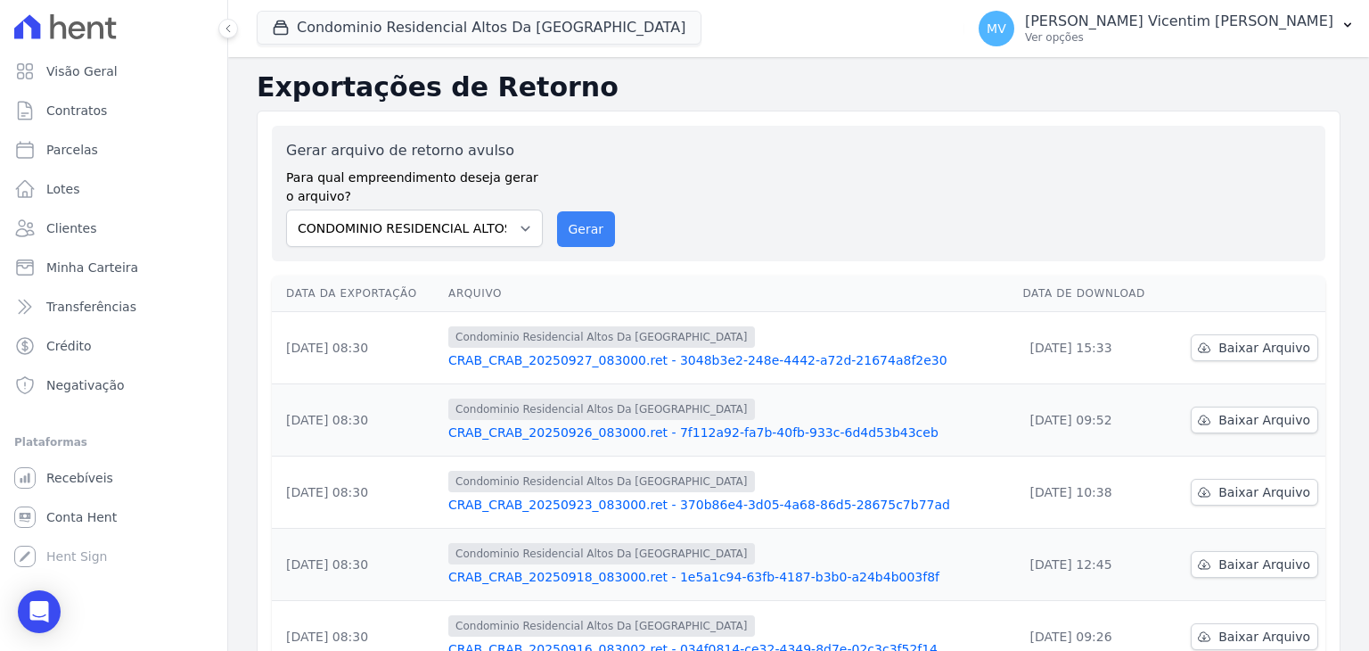 The width and height of the screenshot is (1369, 651). What do you see at coordinates (71, 228) in the screenshot?
I see `span: Clientes` at bounding box center [71, 228].